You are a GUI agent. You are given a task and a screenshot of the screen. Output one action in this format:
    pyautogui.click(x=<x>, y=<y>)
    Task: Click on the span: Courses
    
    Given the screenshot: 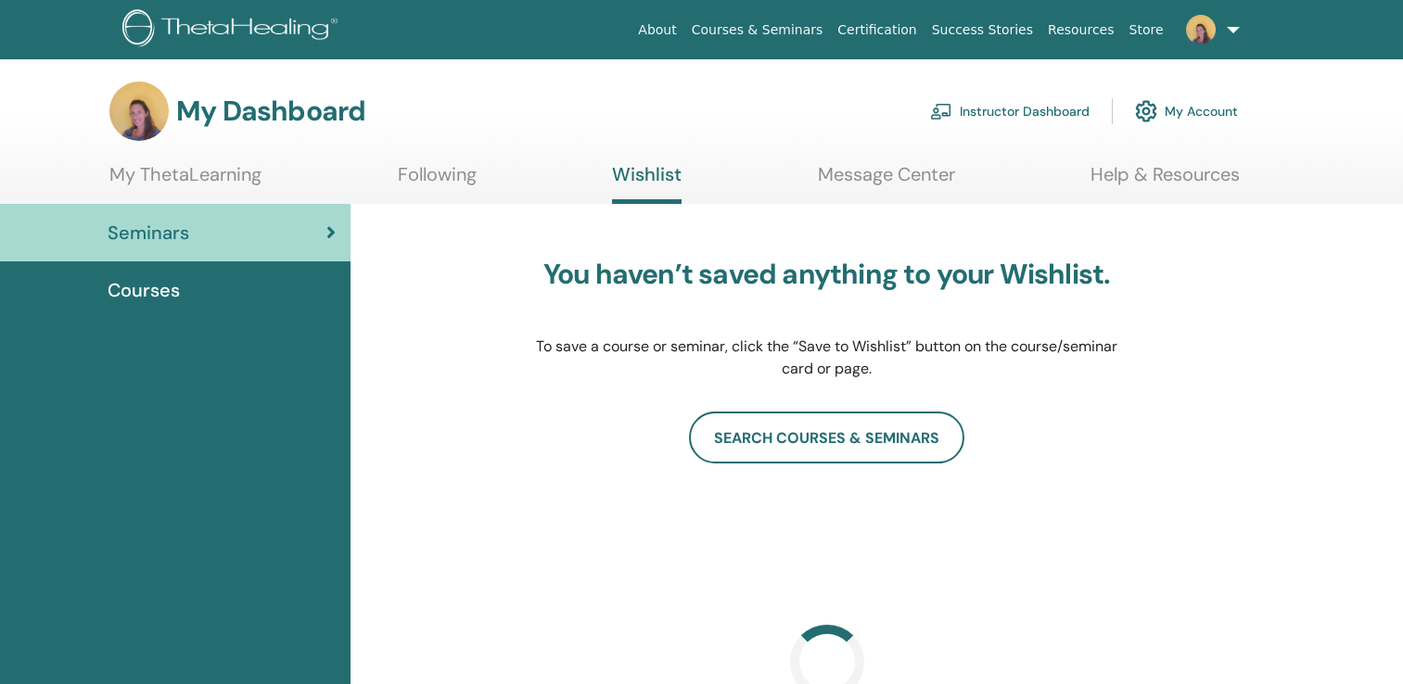 What is the action you would take?
    pyautogui.click(x=144, y=290)
    